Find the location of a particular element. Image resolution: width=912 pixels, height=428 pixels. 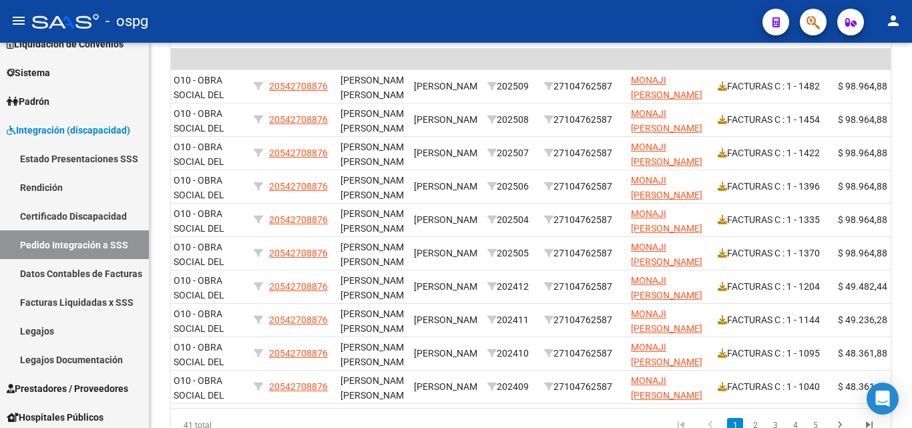

div: 202504 is located at coordinates (510, 220).